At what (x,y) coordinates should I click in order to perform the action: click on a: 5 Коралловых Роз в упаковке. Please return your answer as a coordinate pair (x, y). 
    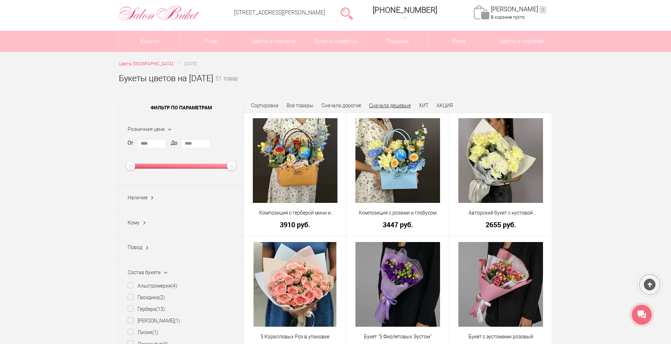
    Looking at the image, I should click on (295, 336).